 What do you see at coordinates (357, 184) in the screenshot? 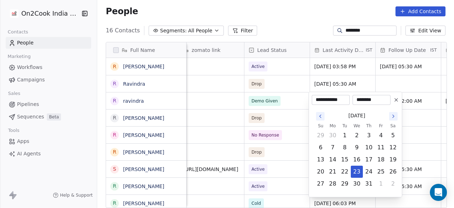
I see `button: Wednesday, July 30th, 2025` at bounding box center [357, 184].